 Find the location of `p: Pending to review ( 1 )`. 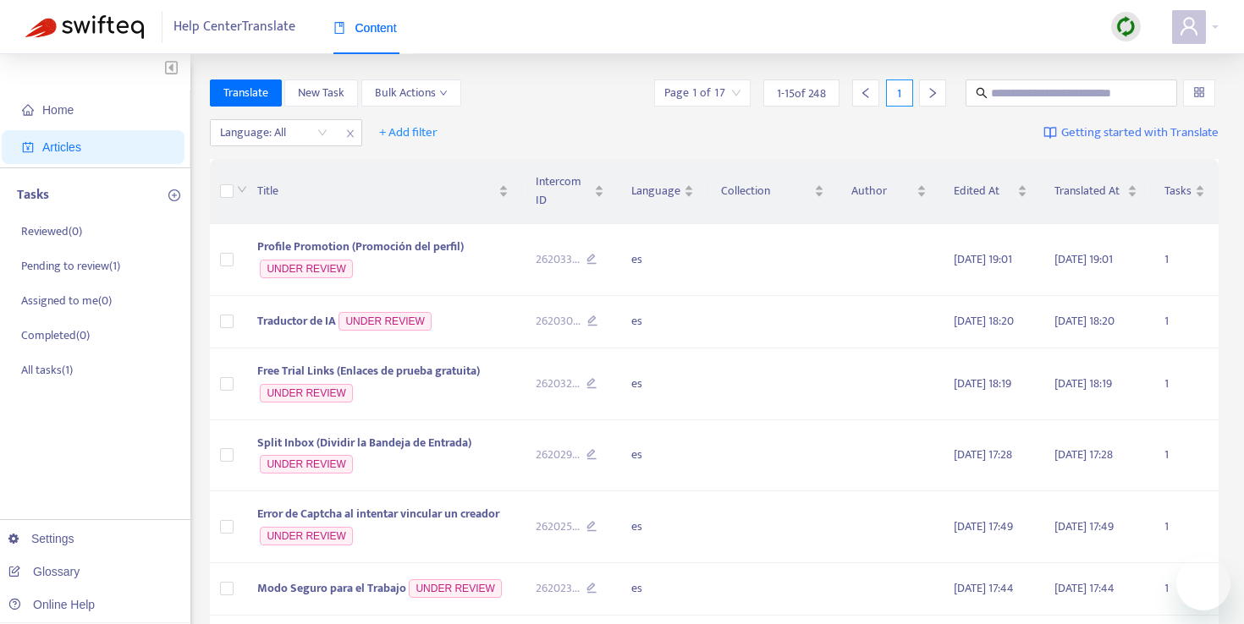

p: Pending to review ( 1 ) is located at coordinates (70, 266).